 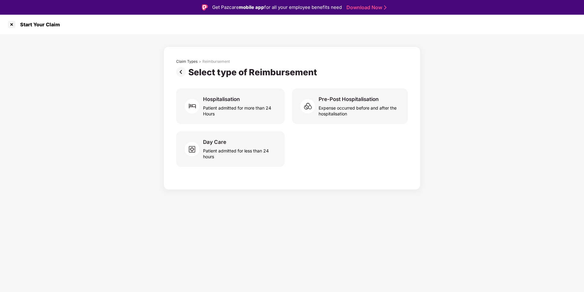 I want to click on img: Stroke, so click(x=386, y=7).